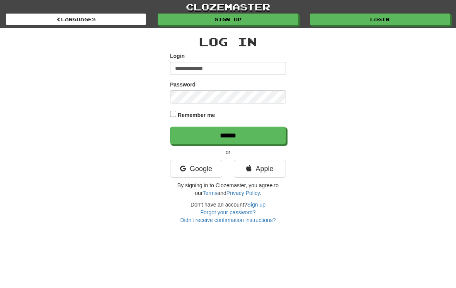 Image resolution: width=456 pixels, height=288 pixels. I want to click on a: Apple, so click(260, 169).